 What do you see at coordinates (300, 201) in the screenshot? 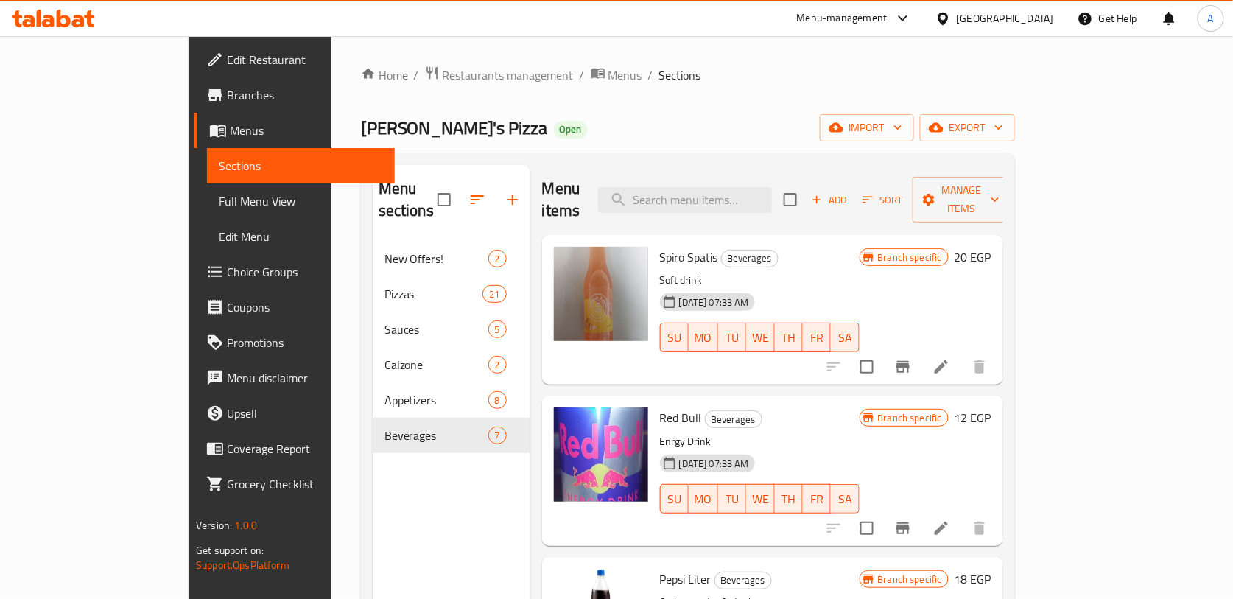
I see `a: Full Menu View` at bounding box center [300, 201].